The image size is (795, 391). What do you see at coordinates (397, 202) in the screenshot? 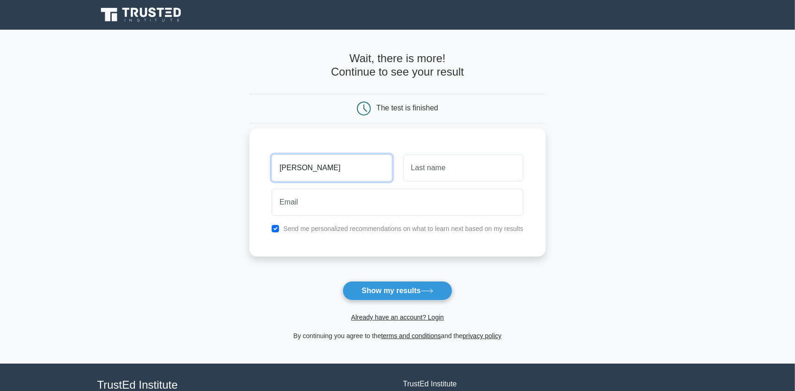
I see `input: Email` at bounding box center [397, 202].